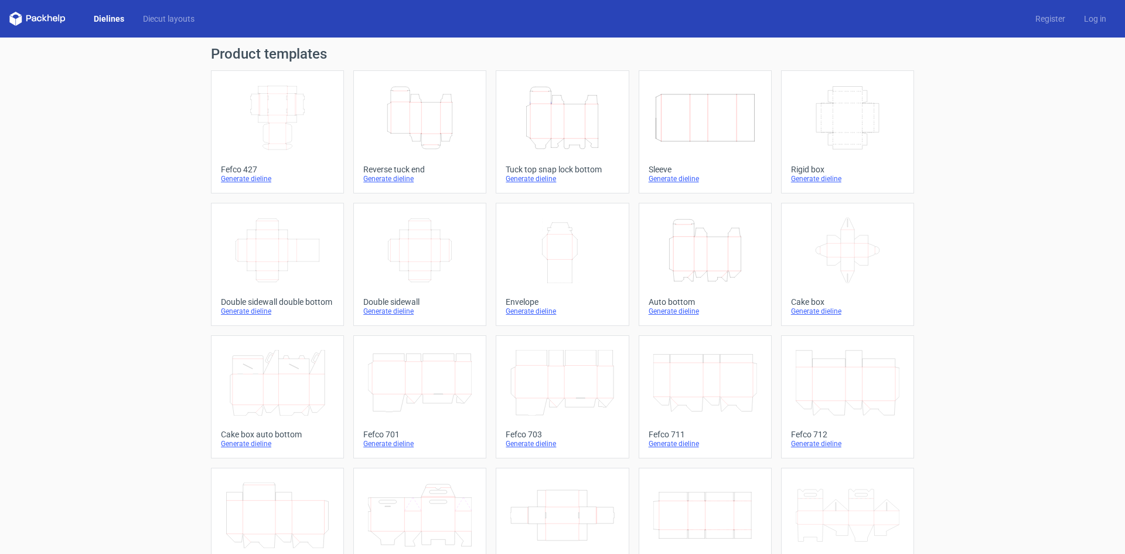 The height and width of the screenshot is (554, 1125). Describe the element at coordinates (562, 434) in the screenshot. I see `div: Fefco 703` at that location.